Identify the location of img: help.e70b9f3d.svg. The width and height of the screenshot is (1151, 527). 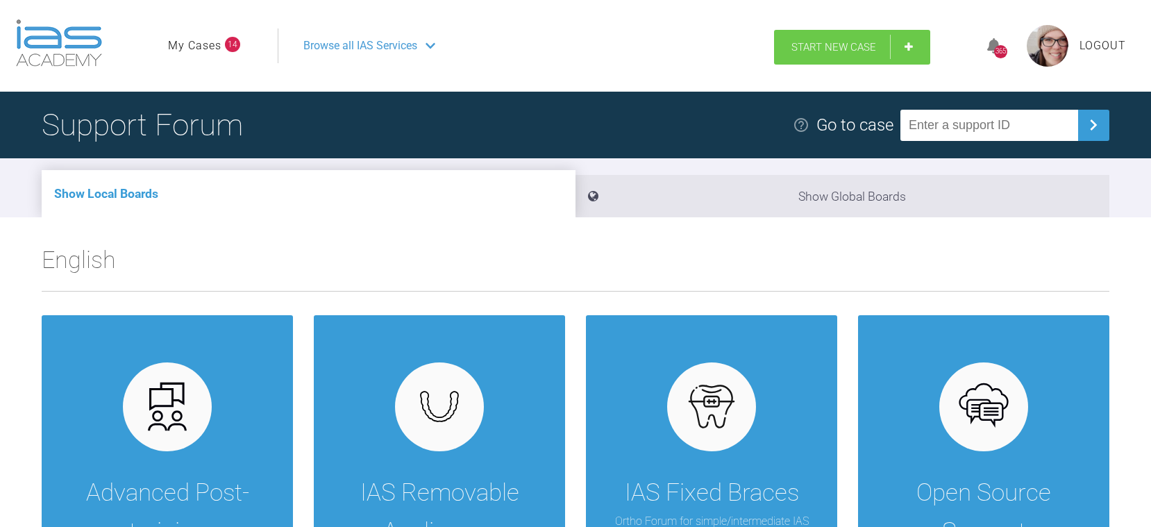
(801, 125).